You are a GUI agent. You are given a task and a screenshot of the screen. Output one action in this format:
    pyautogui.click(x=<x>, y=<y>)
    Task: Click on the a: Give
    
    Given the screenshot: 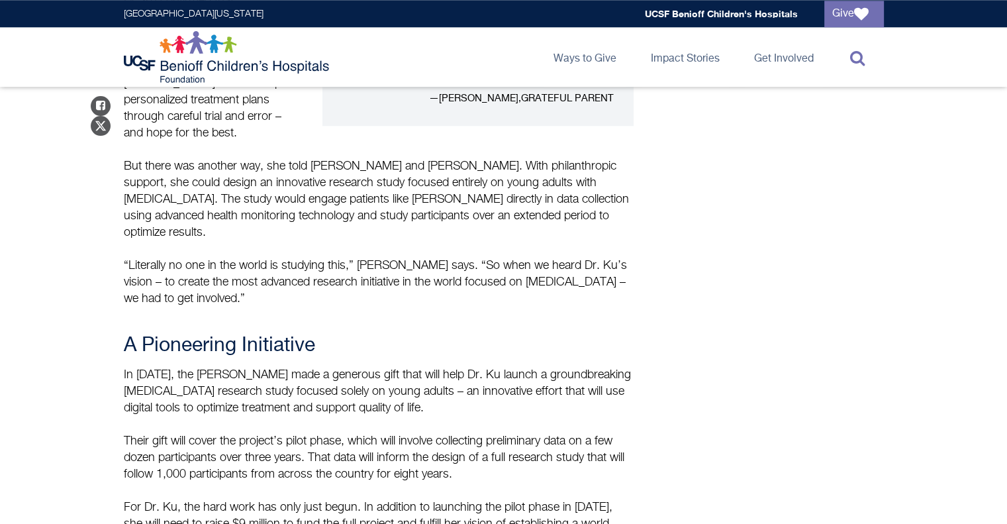 What is the action you would take?
    pyautogui.click(x=854, y=14)
    